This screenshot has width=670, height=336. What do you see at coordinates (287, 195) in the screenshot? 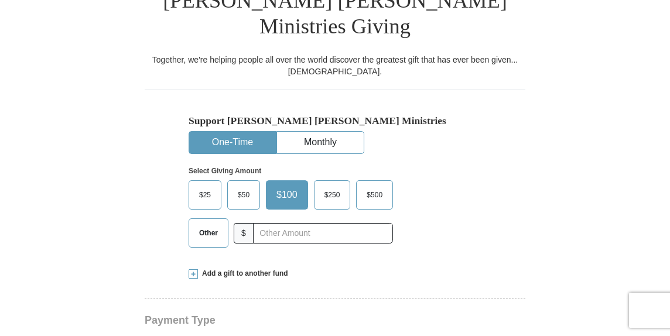
I see `span: $100` at bounding box center [287, 195].